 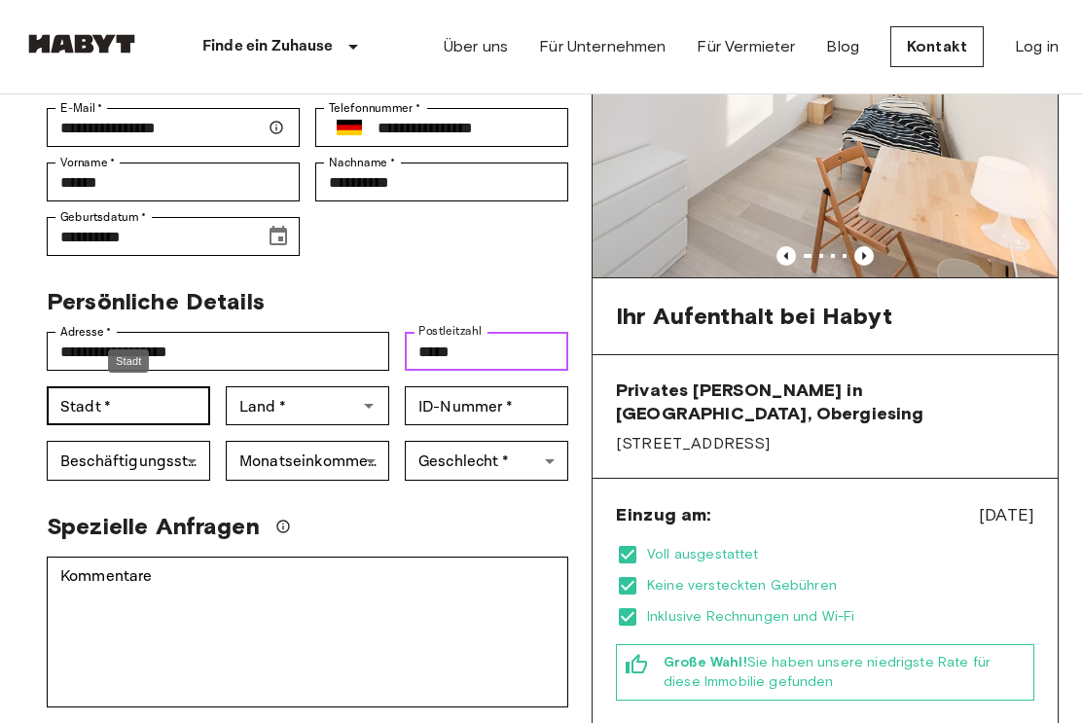 I want to click on label: Geburtsdatum, so click(x=103, y=217).